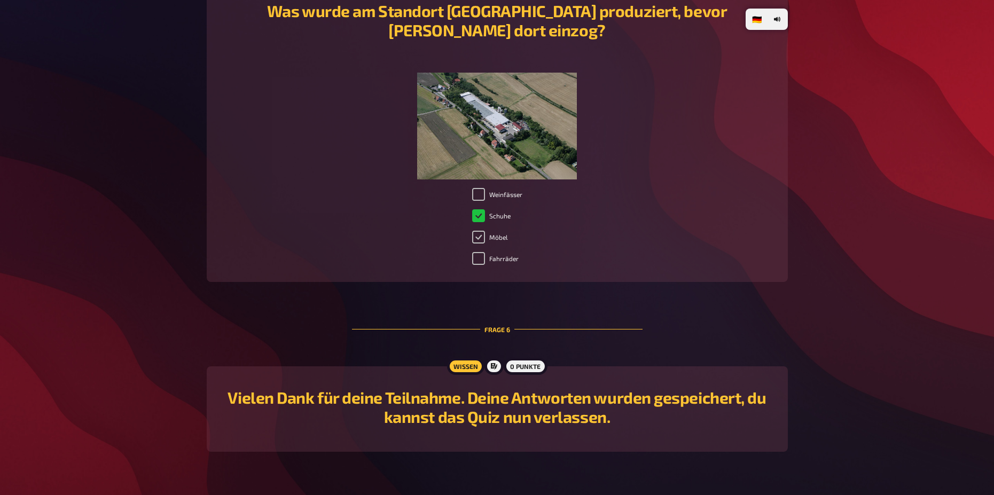 This screenshot has height=495, width=994. I want to click on label: Schuhe, so click(492, 216).